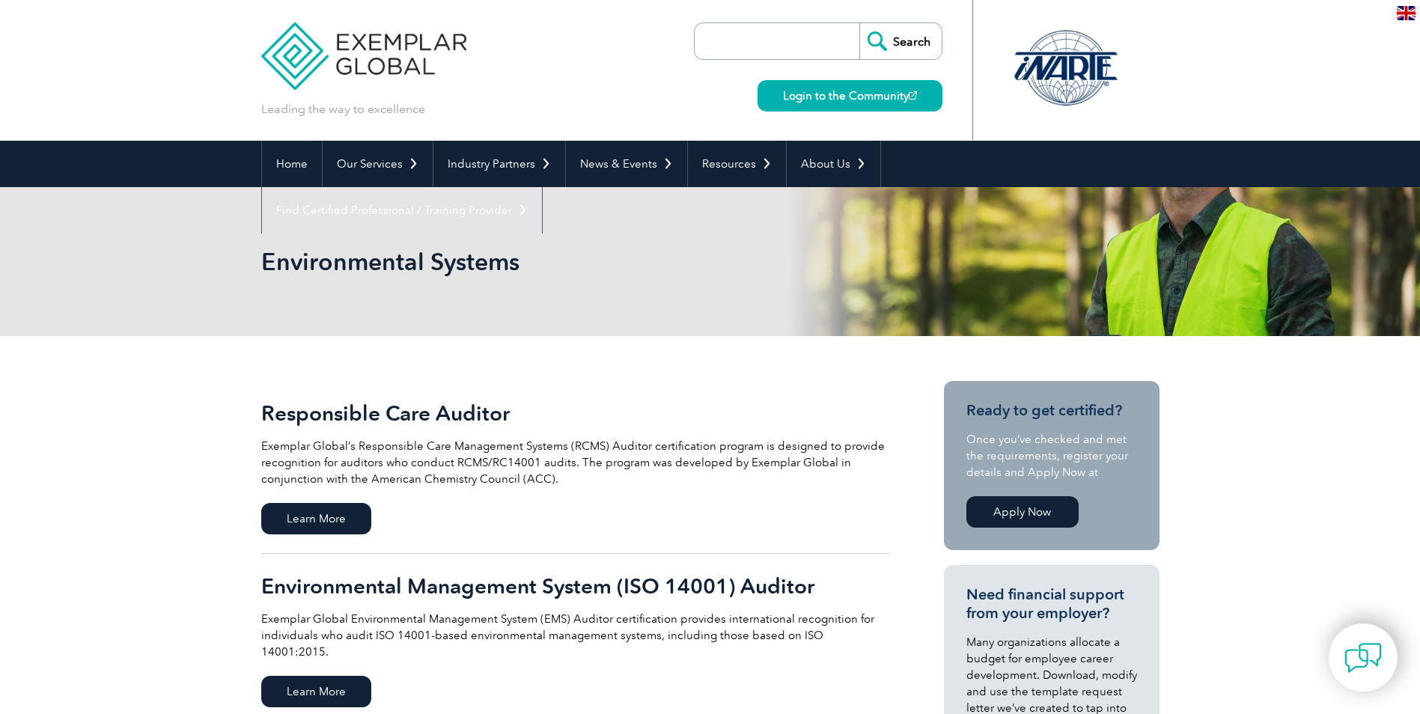 This screenshot has height=714, width=1420. Describe the element at coordinates (499, 164) in the screenshot. I see `a: Industry Partners` at that location.